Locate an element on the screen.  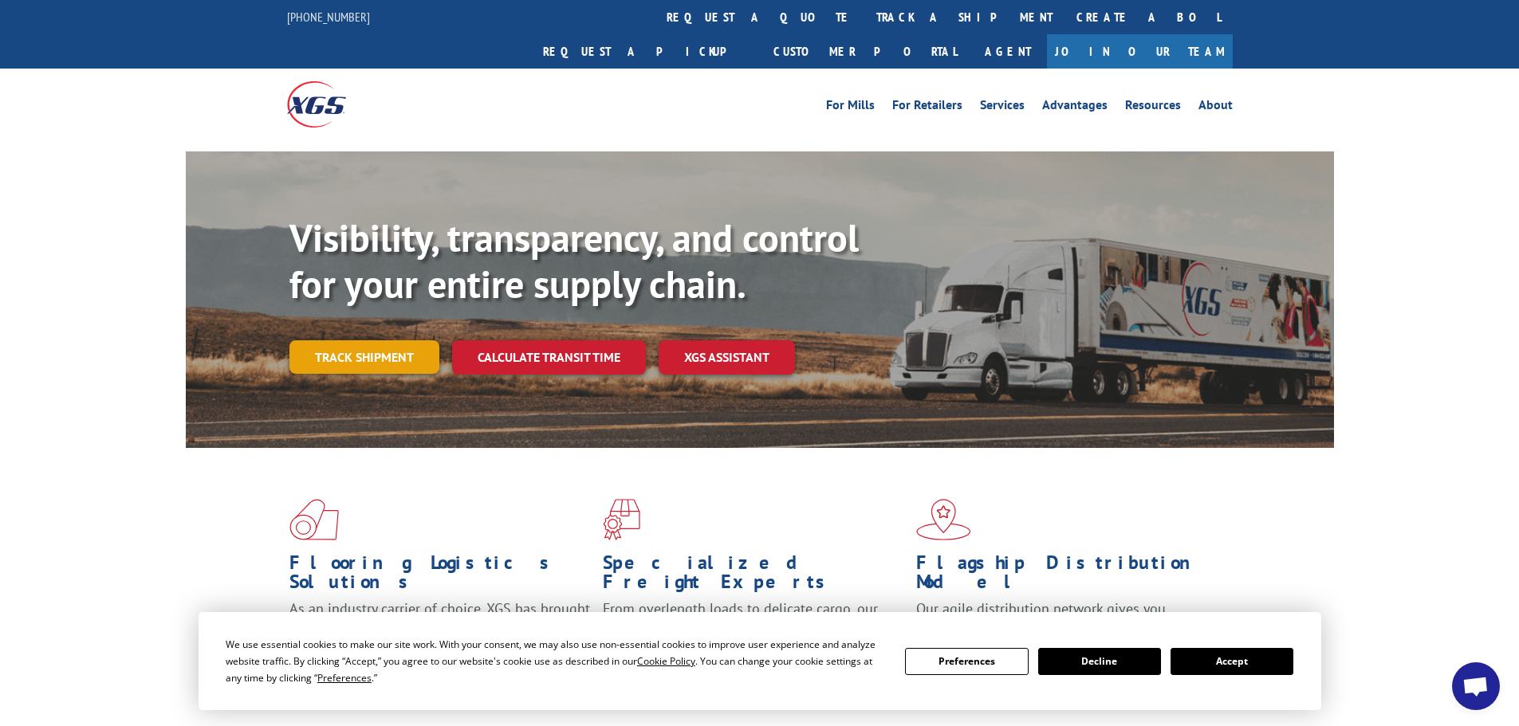
h1: Flooring Logistics Solutions is located at coordinates (440, 576).